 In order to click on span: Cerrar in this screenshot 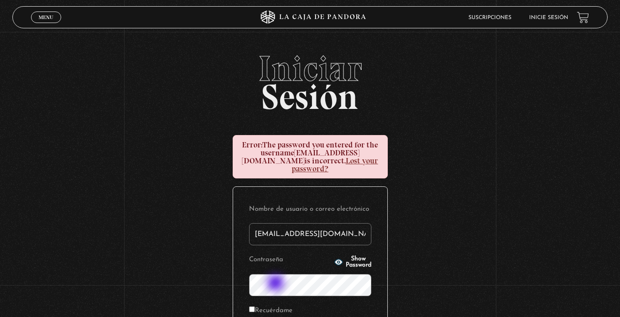, I will do `click(46, 25)`.